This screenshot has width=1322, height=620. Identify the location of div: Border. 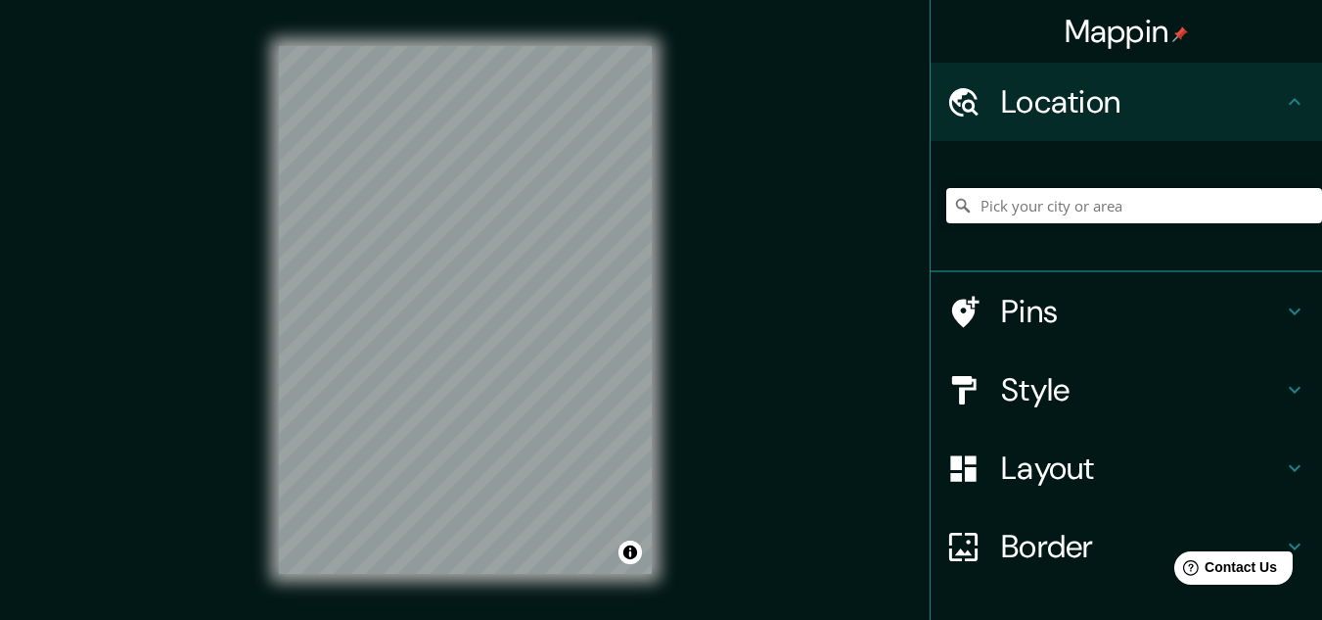
(1127, 546).